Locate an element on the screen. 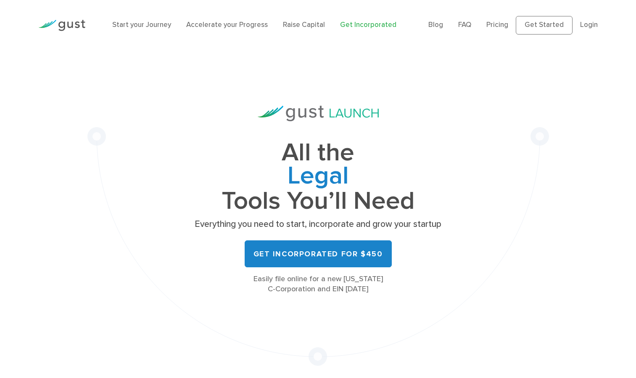  img: Gust Logo is located at coordinates (62, 25).